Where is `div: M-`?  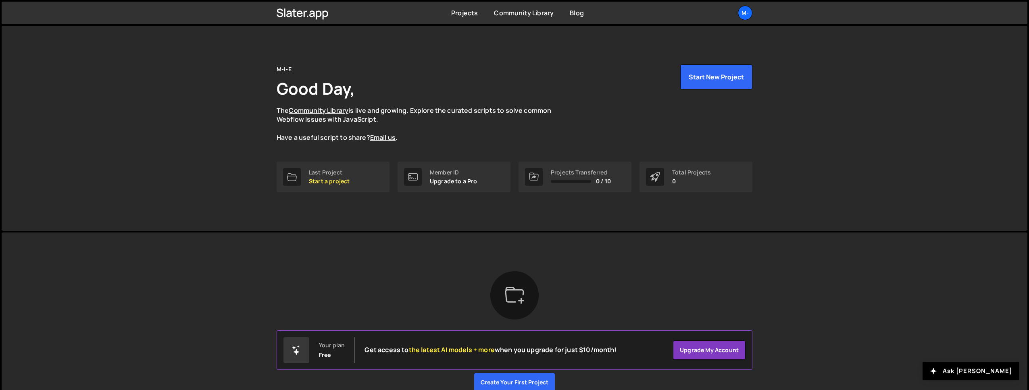 div: M- is located at coordinates (745, 13).